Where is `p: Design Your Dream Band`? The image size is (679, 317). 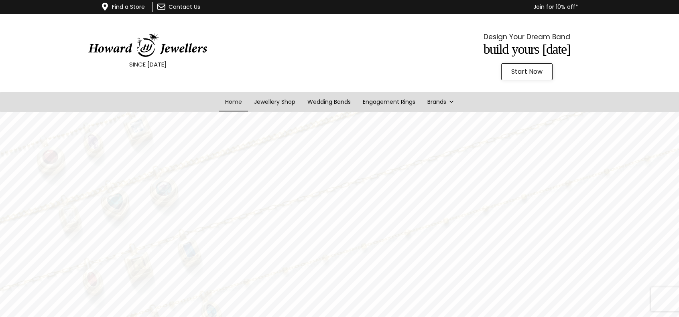 p: Design Your Dream Band is located at coordinates (527, 37).